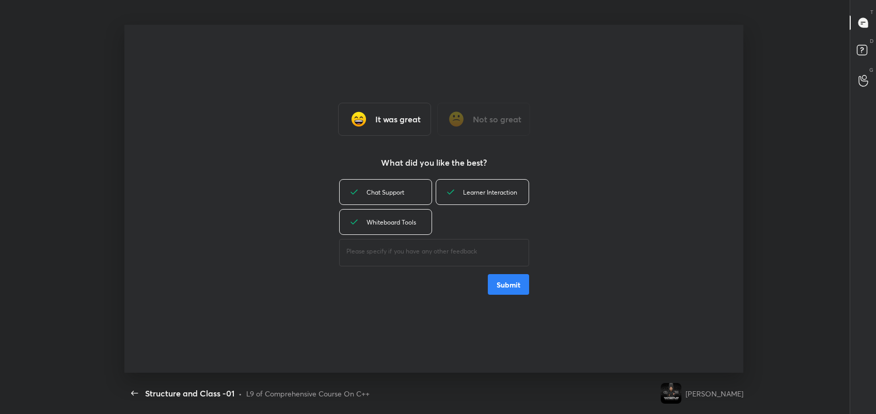  Describe the element at coordinates (508, 284) in the screenshot. I see `button: Submit` at that location.